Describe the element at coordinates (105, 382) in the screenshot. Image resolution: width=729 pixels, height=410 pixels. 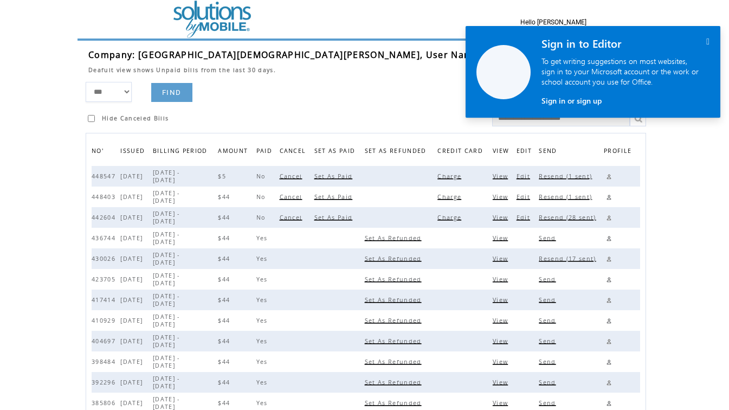
I see `span: 392296` at that location.